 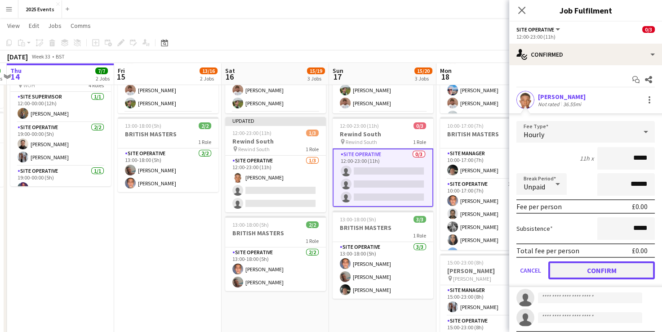 I want to click on div: In progress12:00-00:00 (12h) (Fri)6/6We out here Festival WOH4 RolesSite Supervisor1/112:00-00:00..., so click(x=61, y=120).